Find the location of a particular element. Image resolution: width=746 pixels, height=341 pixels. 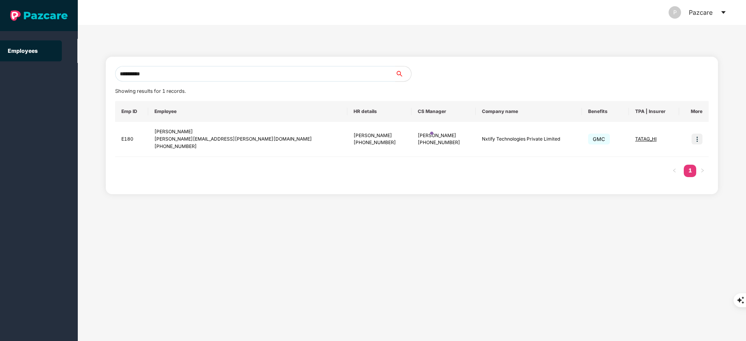

span: caret-down is located at coordinates (723, 12).